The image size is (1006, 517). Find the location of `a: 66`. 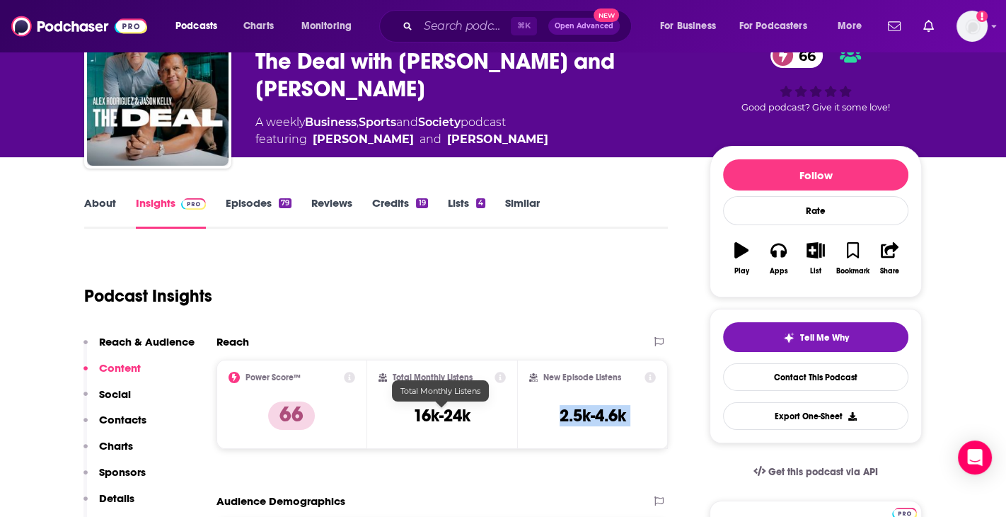

a: 66 is located at coordinates (797, 55).